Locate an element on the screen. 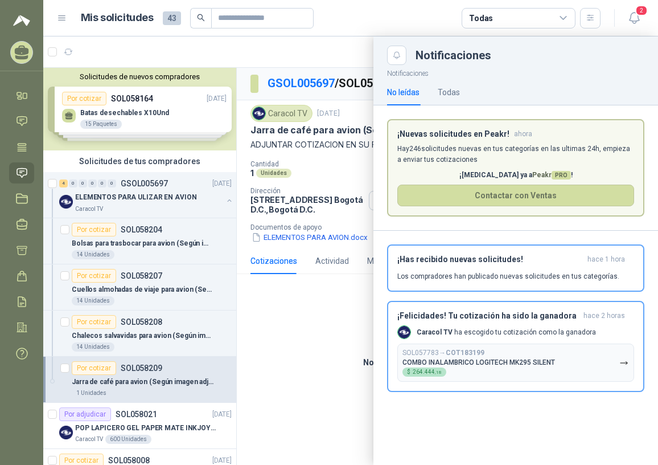 Image resolution: width=658 pixels, height=465 pixels. button: ¡Felicidades! Tu cotización ha sido la ganadorahace 2 horas Company LogoCaracol TV ha escogido tu... is located at coordinates (516, 346).